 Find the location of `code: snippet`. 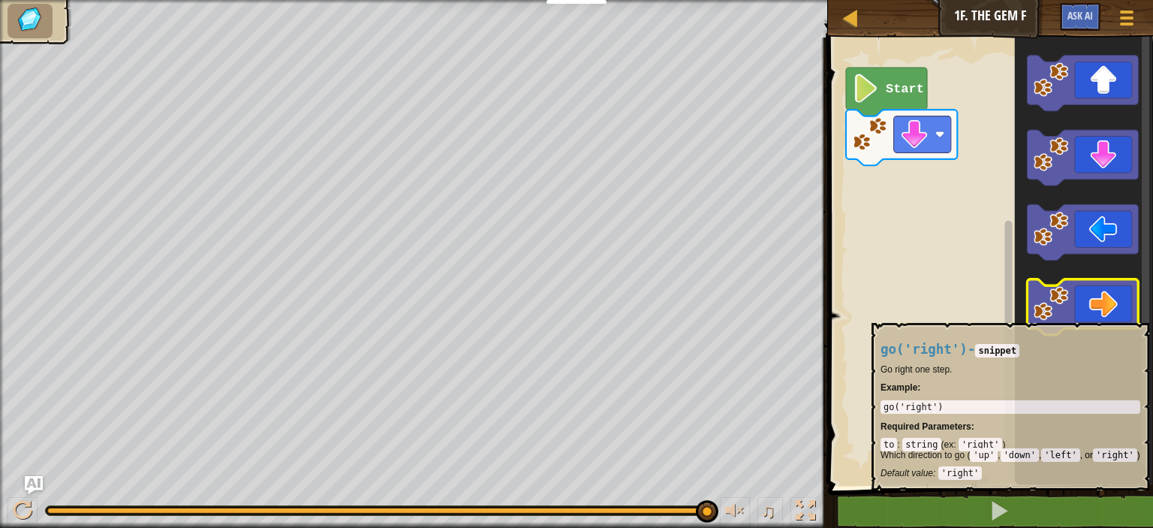

code: snippet is located at coordinates (997, 350).